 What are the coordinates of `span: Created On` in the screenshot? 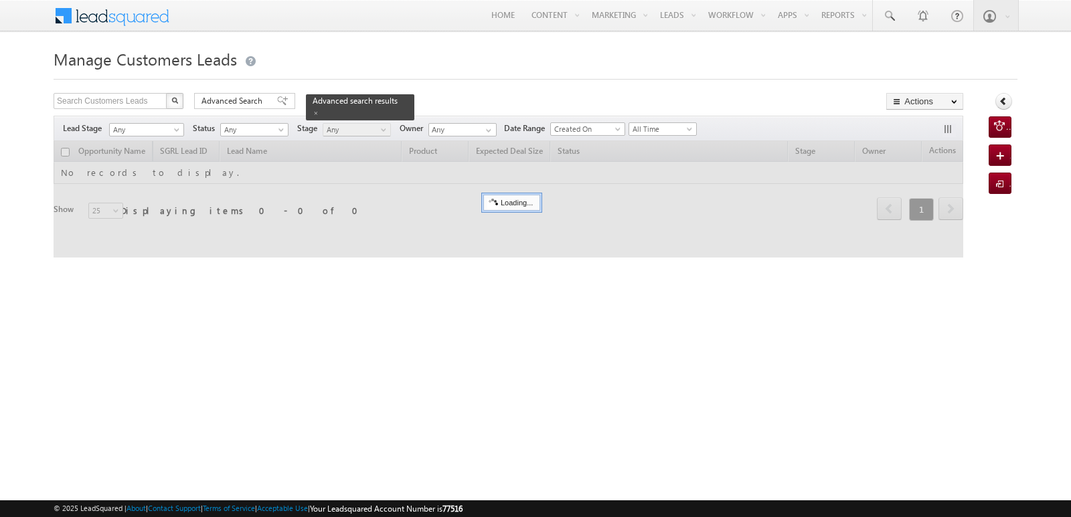 It's located at (586, 129).